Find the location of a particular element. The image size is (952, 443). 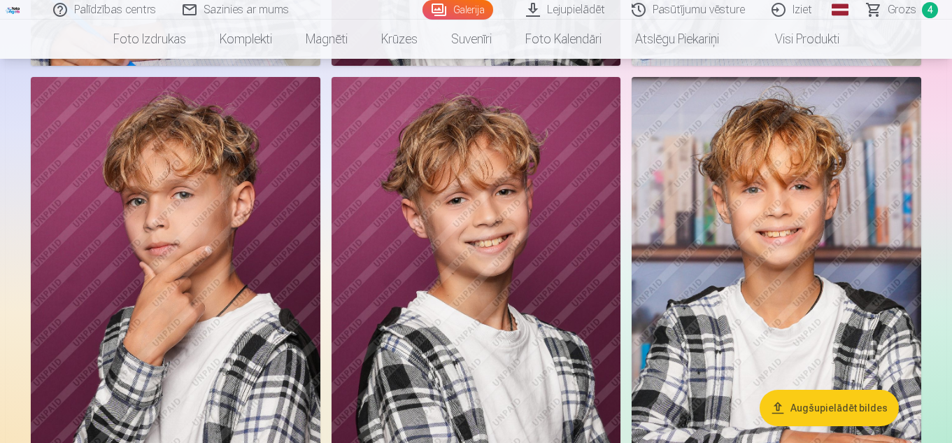

a: Suvenīri is located at coordinates (471, 39).